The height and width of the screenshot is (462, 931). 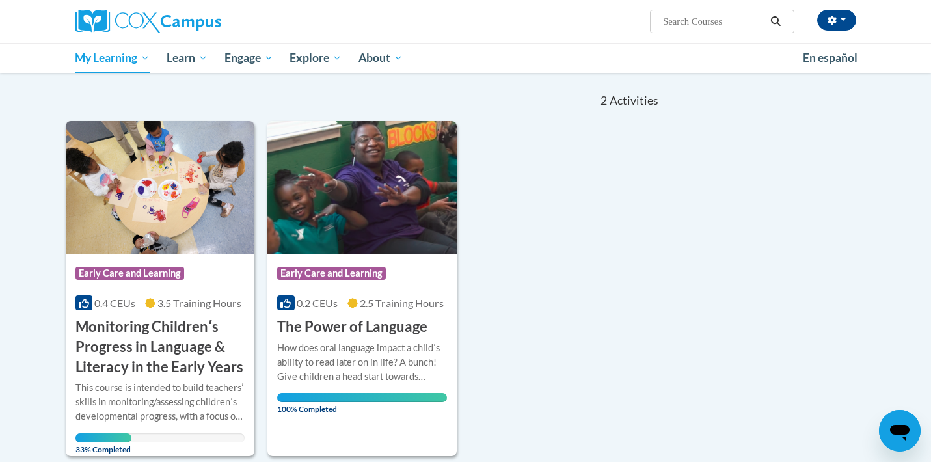 What do you see at coordinates (103, 444) in the screenshot?
I see `span: 33% Completed` at bounding box center [103, 444].